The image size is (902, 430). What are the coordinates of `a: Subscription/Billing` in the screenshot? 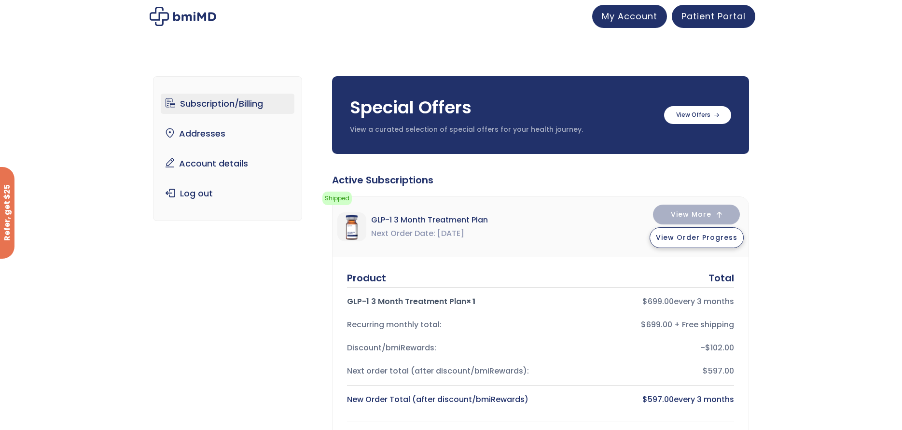 It's located at (227, 104).